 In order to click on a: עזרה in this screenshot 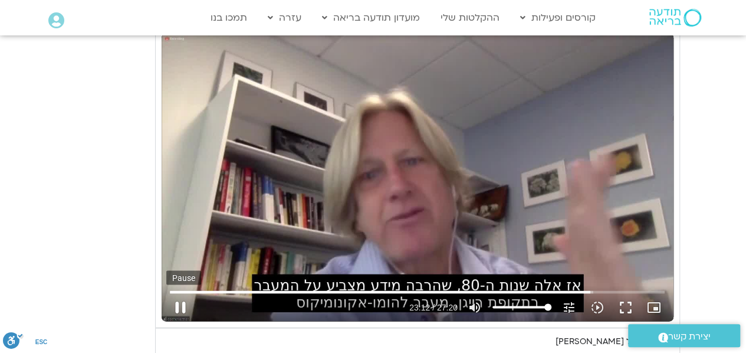, I will do `click(284, 18)`.